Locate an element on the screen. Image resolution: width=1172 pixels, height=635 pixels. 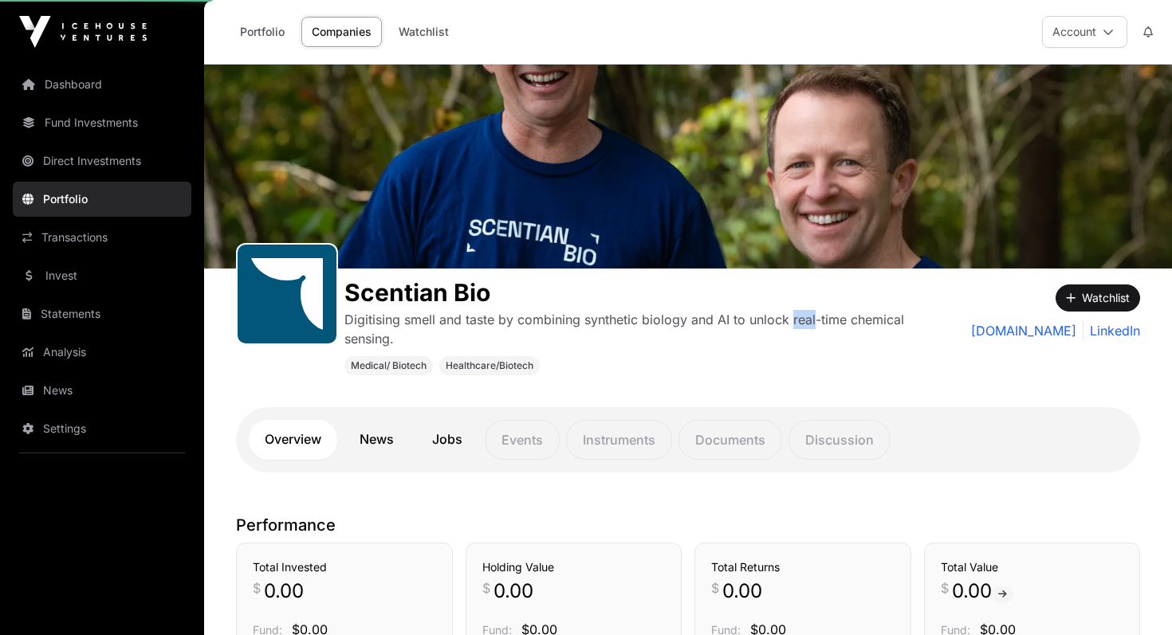
a: Direct Investments is located at coordinates (102, 161).